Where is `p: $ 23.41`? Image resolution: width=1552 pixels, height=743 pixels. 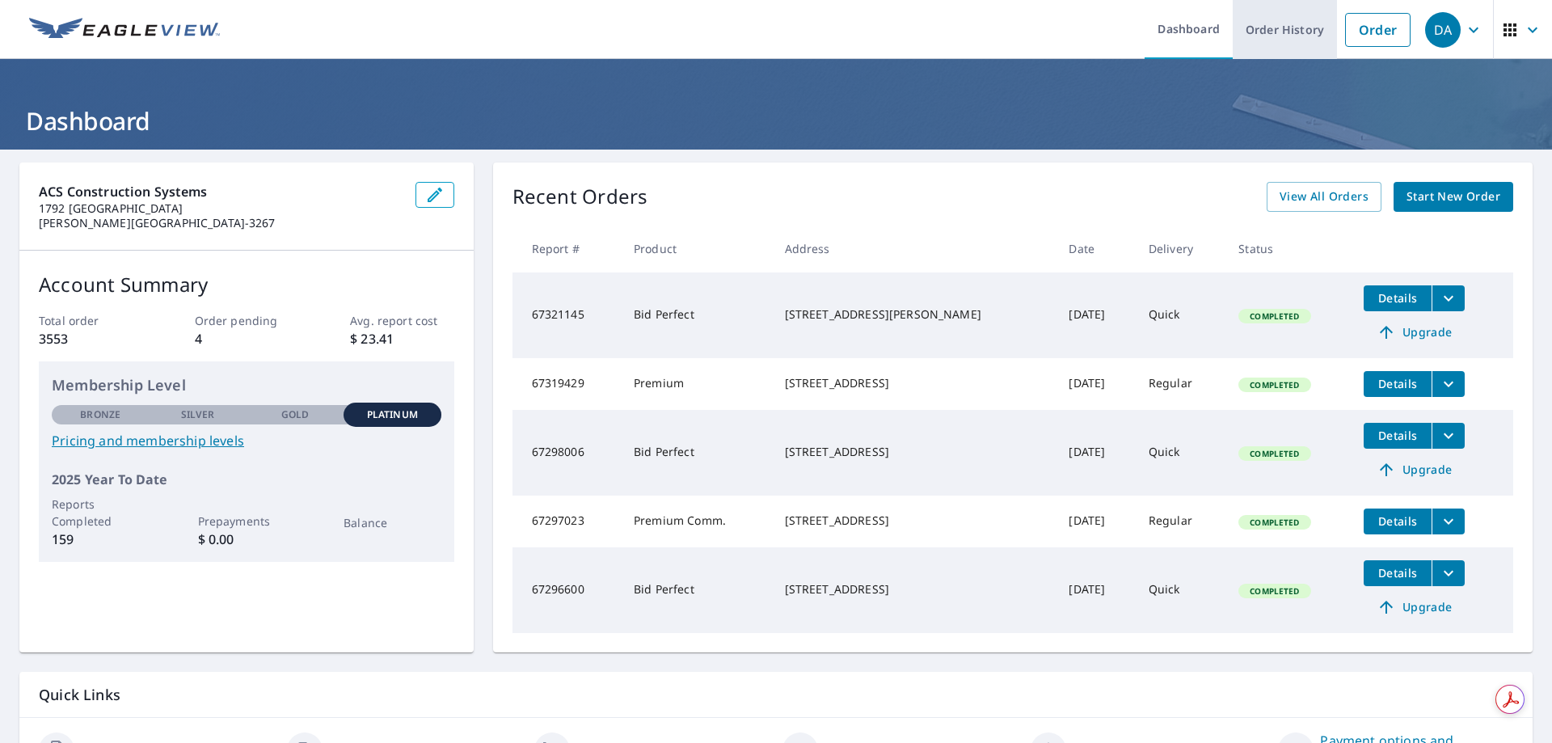
p: $ 23.41 is located at coordinates (402, 339).